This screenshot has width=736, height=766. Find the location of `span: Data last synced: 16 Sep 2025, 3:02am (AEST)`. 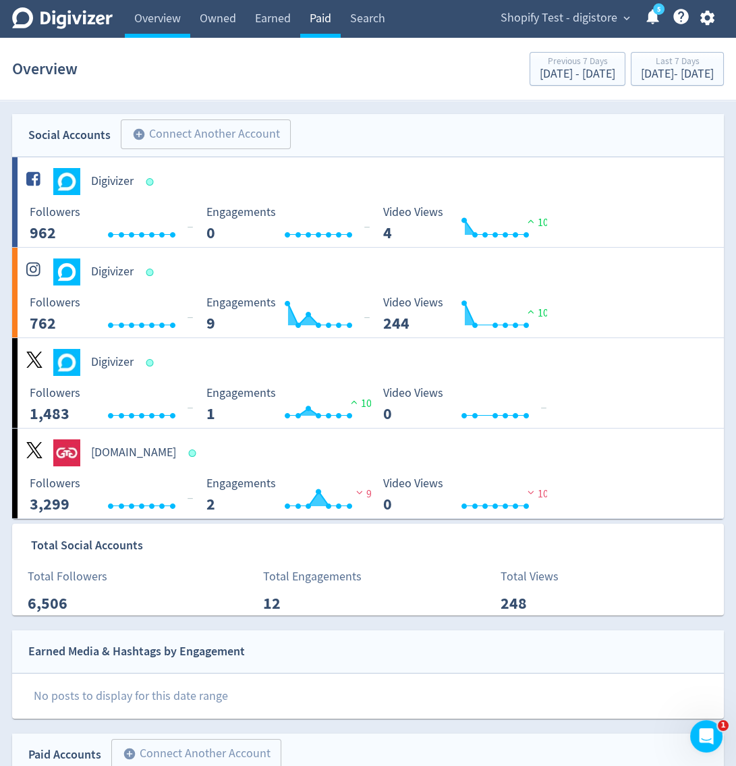

span: Data last synced: 16 Sep 2025, 3:02am (AEST) is located at coordinates (194, 453).